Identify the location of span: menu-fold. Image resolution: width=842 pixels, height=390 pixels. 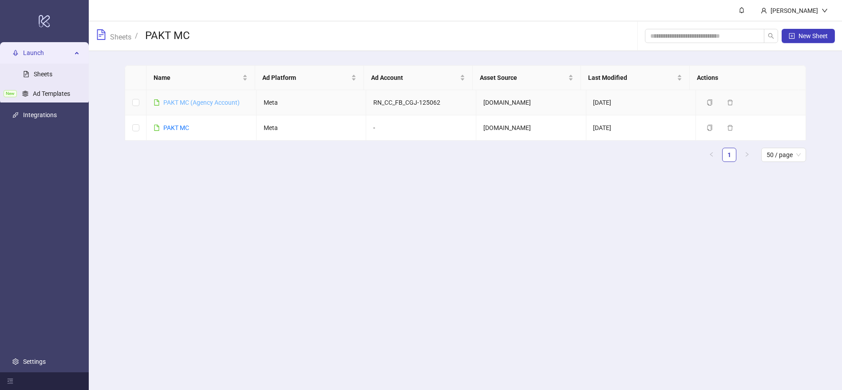
(10, 381).